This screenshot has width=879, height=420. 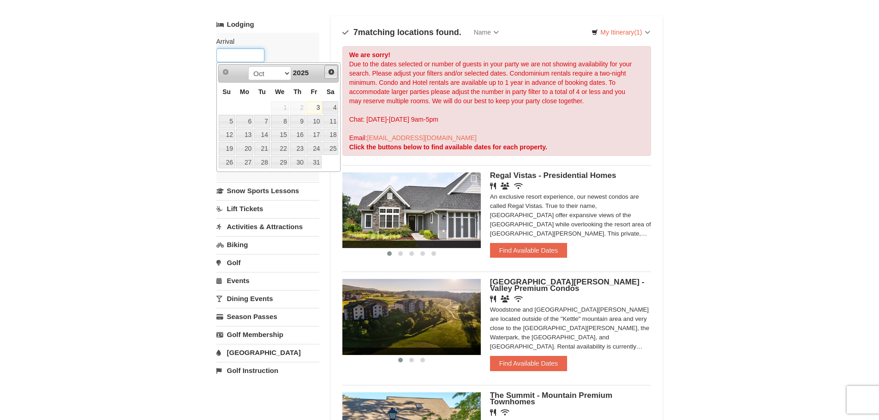 I want to click on a: Lodging, so click(x=267, y=24).